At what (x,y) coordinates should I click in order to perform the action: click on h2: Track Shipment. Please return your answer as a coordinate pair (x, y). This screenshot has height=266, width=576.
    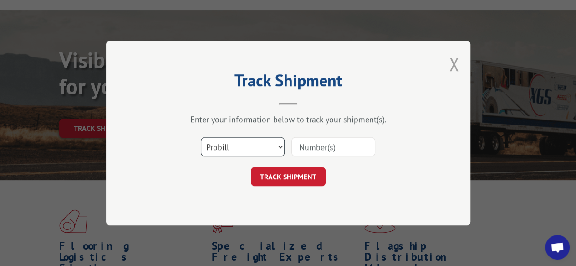
    Looking at the image, I should click on (288, 82).